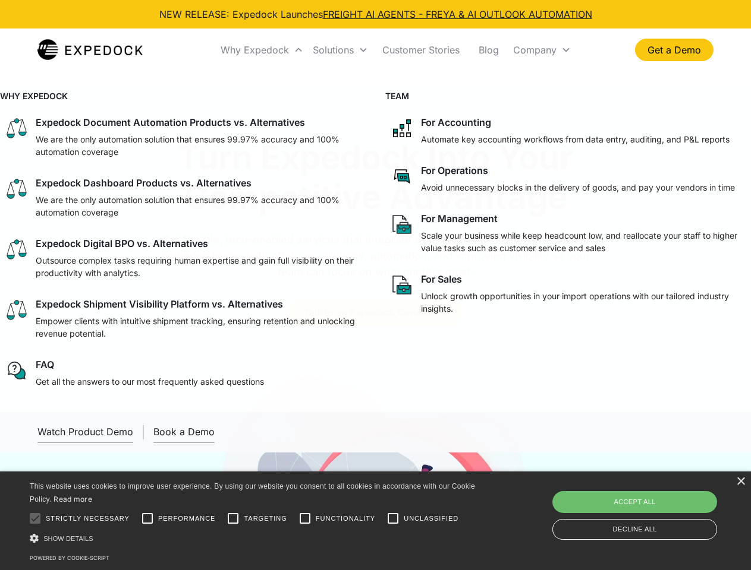 This screenshot has width=751, height=570. What do you see at coordinates (578, 187) in the screenshot?
I see `p: Avoid unnecessary blocks in the delivery of goods, and pay your vendors in time` at bounding box center [578, 187].